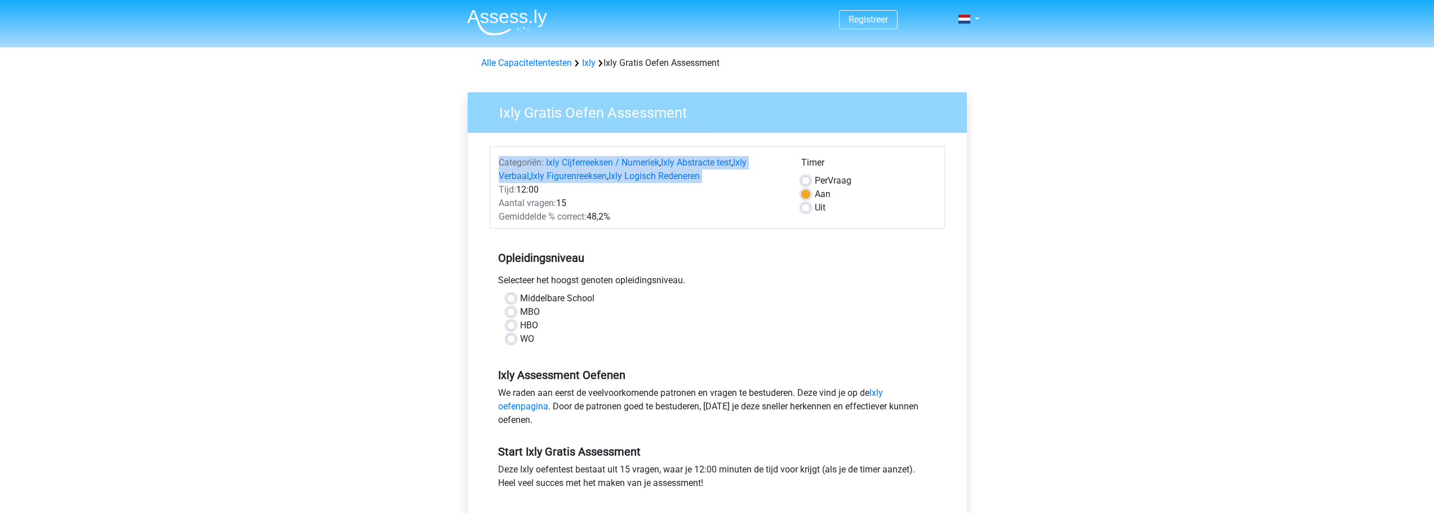 This screenshot has height=513, width=1434. I want to click on span: Categoriën:, so click(521, 162).